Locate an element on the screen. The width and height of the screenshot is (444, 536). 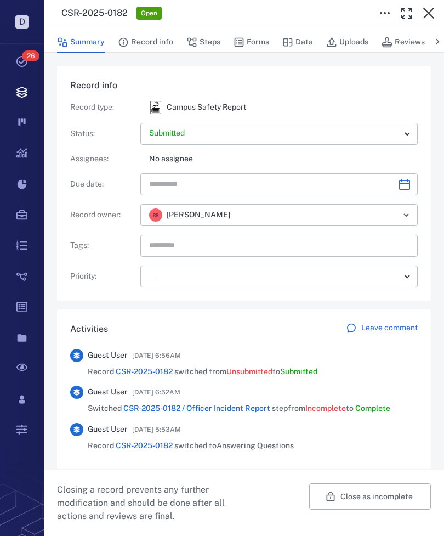
button: Reviews is located at coordinates (403, 42).